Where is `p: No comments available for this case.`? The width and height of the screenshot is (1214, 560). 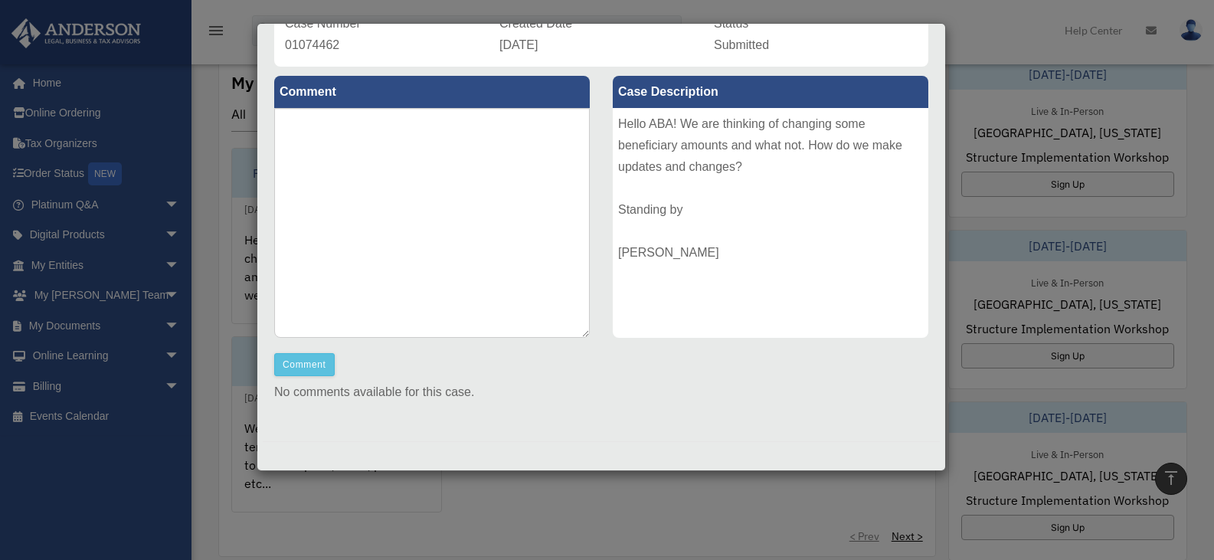
p: No comments available for this case. is located at coordinates (601, 392).